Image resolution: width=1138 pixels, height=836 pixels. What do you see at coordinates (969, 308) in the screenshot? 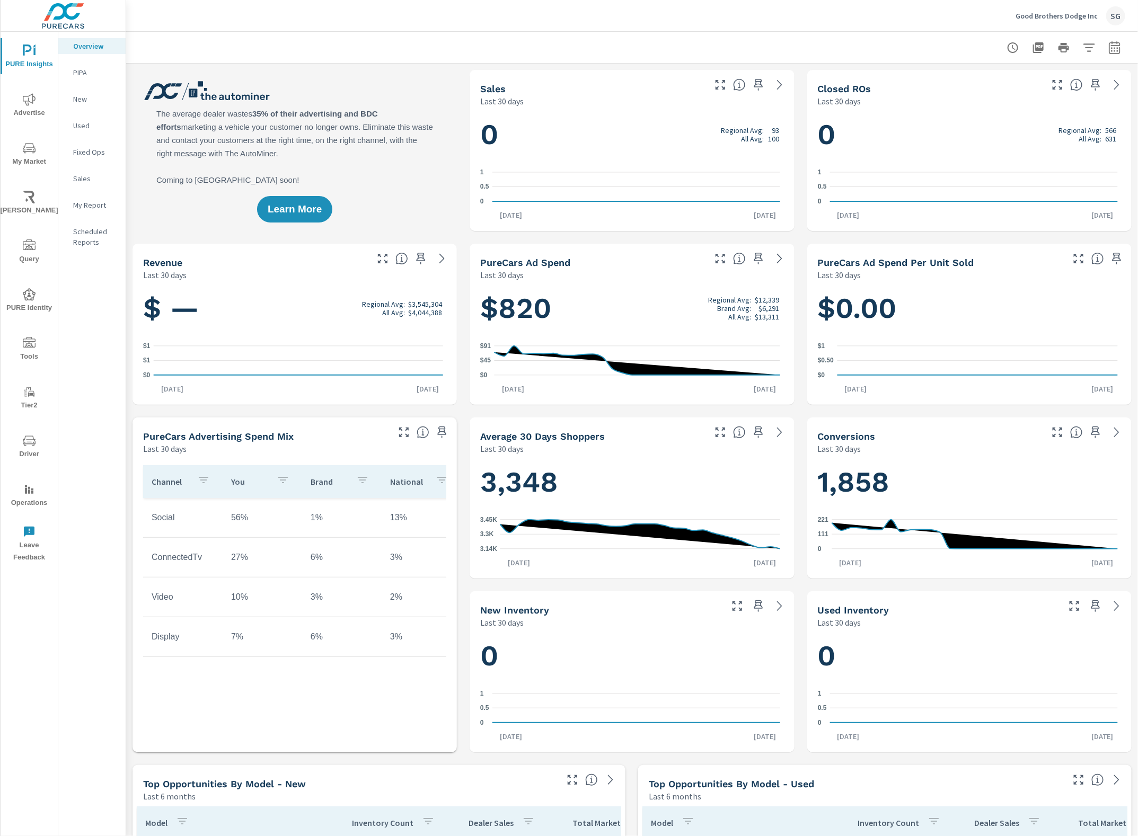
I see `h1: $0.00` at bounding box center [969, 308].